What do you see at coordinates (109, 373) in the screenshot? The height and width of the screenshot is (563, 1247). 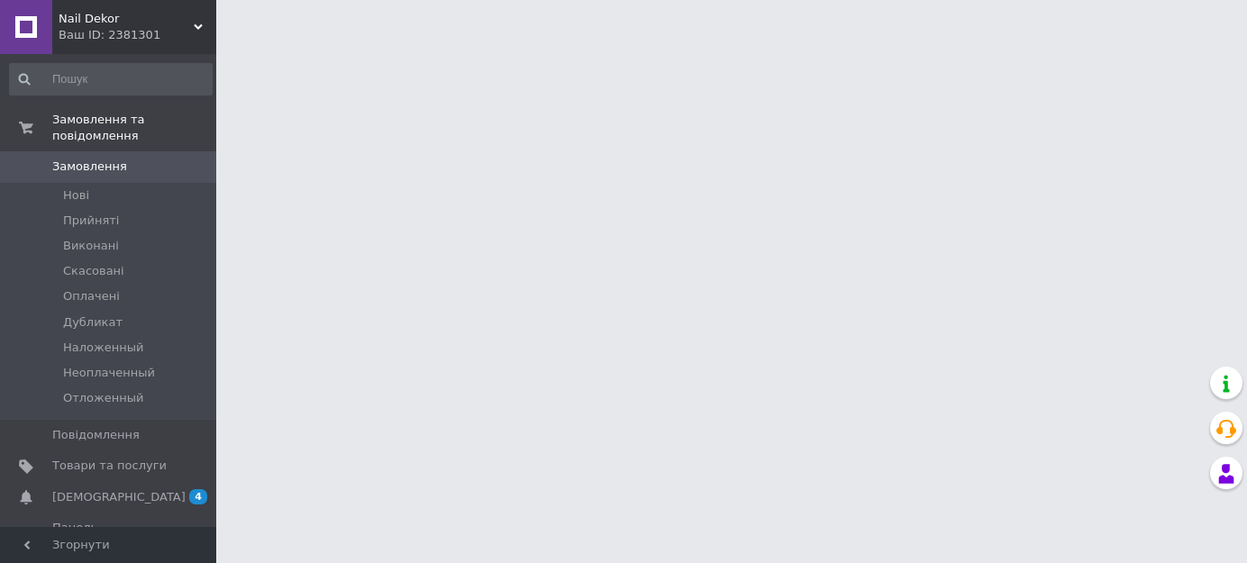 I see `span: Неоплаченный` at bounding box center [109, 373].